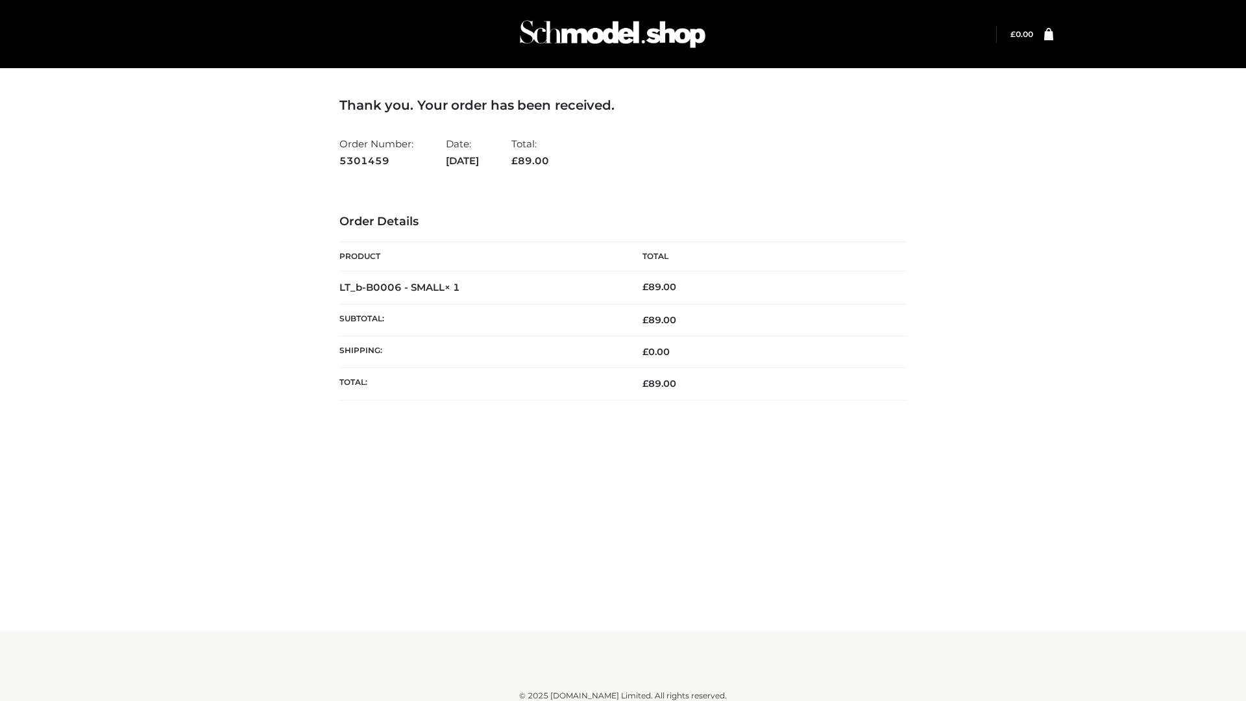 This screenshot has width=1246, height=701. Describe the element at coordinates (452, 287) in the screenshot. I see `strong: × 1` at that location.